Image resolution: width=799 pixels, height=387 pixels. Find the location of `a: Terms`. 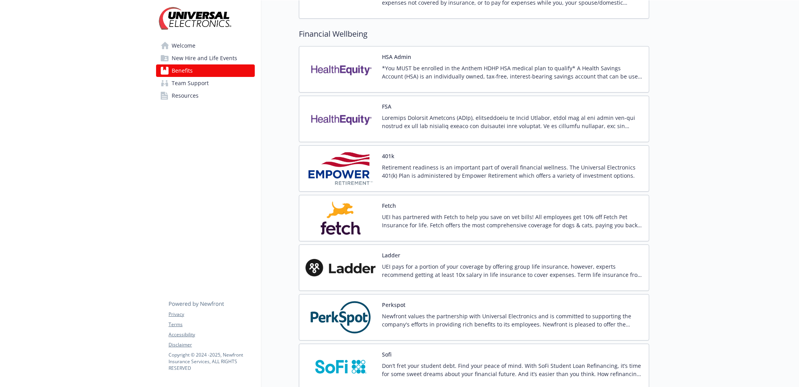

a: Terms is located at coordinates (211, 324).